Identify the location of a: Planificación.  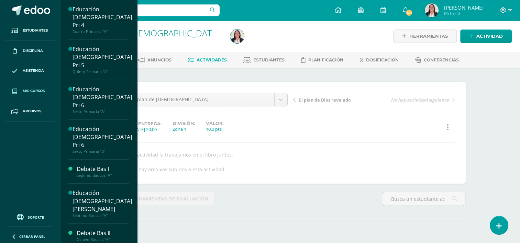
(322, 60).